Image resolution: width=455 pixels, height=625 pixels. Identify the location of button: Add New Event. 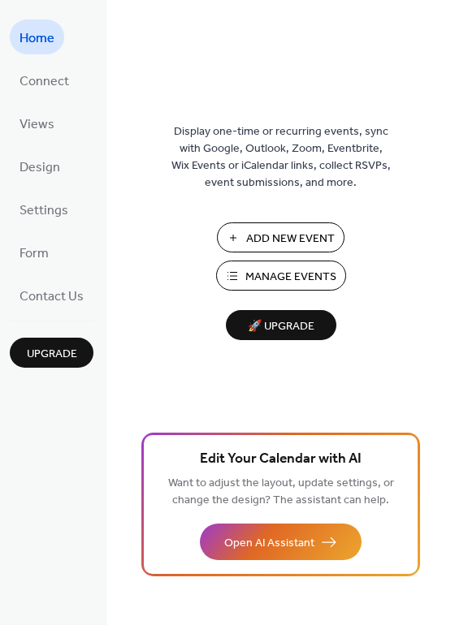
(280, 237).